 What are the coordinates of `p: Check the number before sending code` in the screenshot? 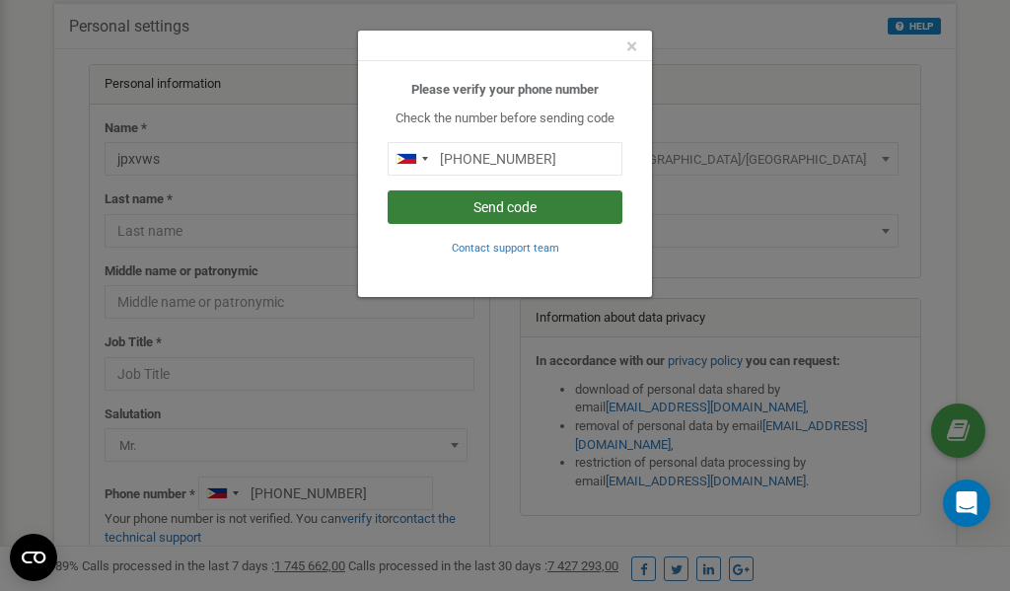 It's located at (505, 118).